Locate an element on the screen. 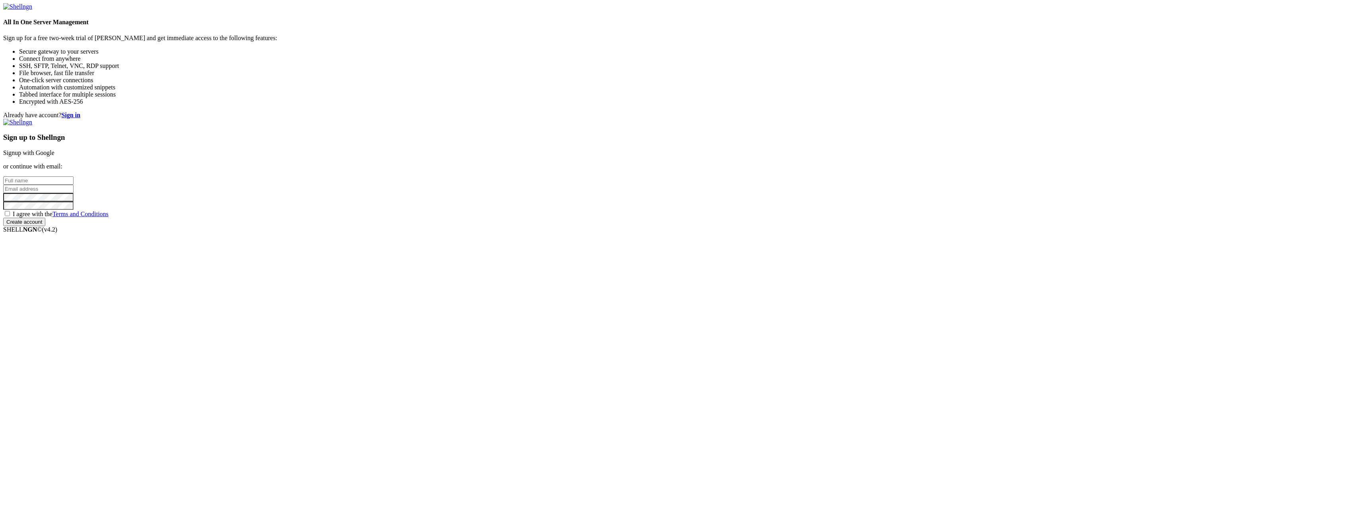  li: SSH, SFTP, Telnet, VNC, RDP support is located at coordinates (692, 66).